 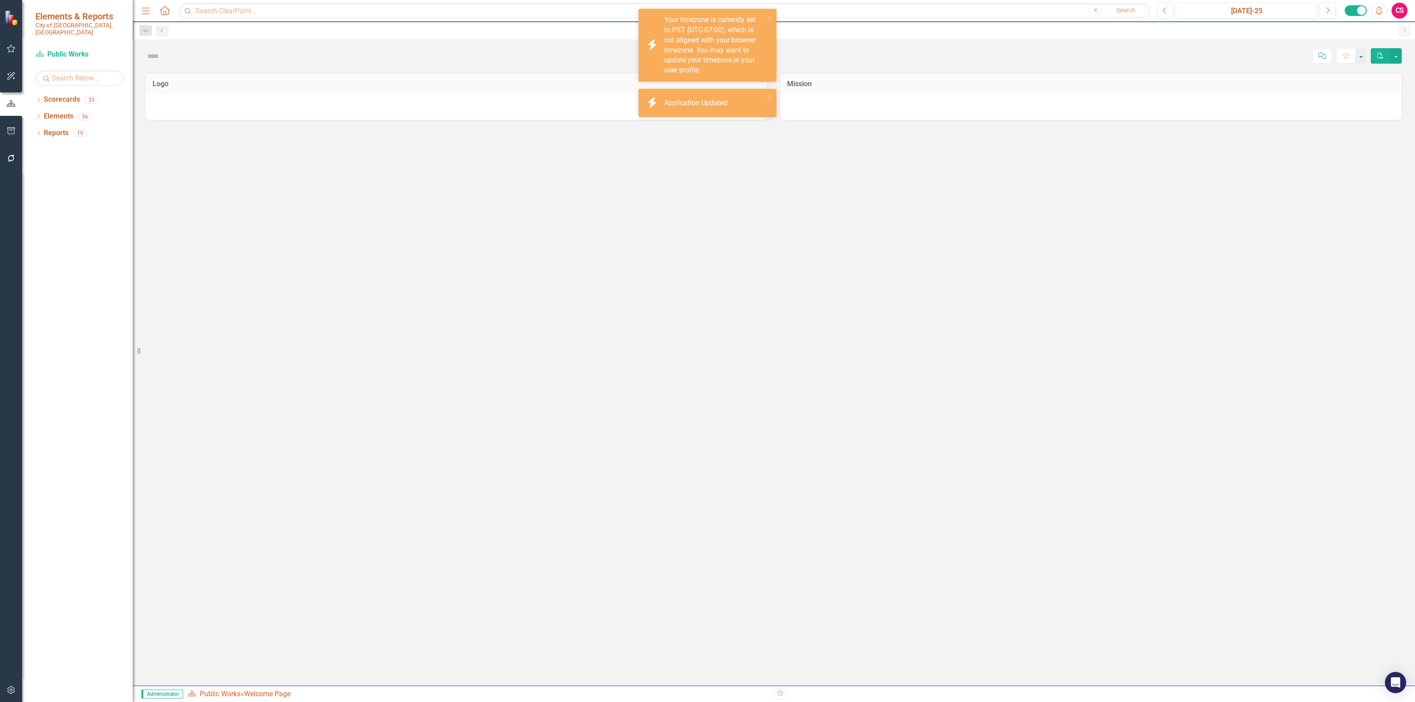 What do you see at coordinates (1125, 10) in the screenshot?
I see `span: Search` at bounding box center [1125, 10].